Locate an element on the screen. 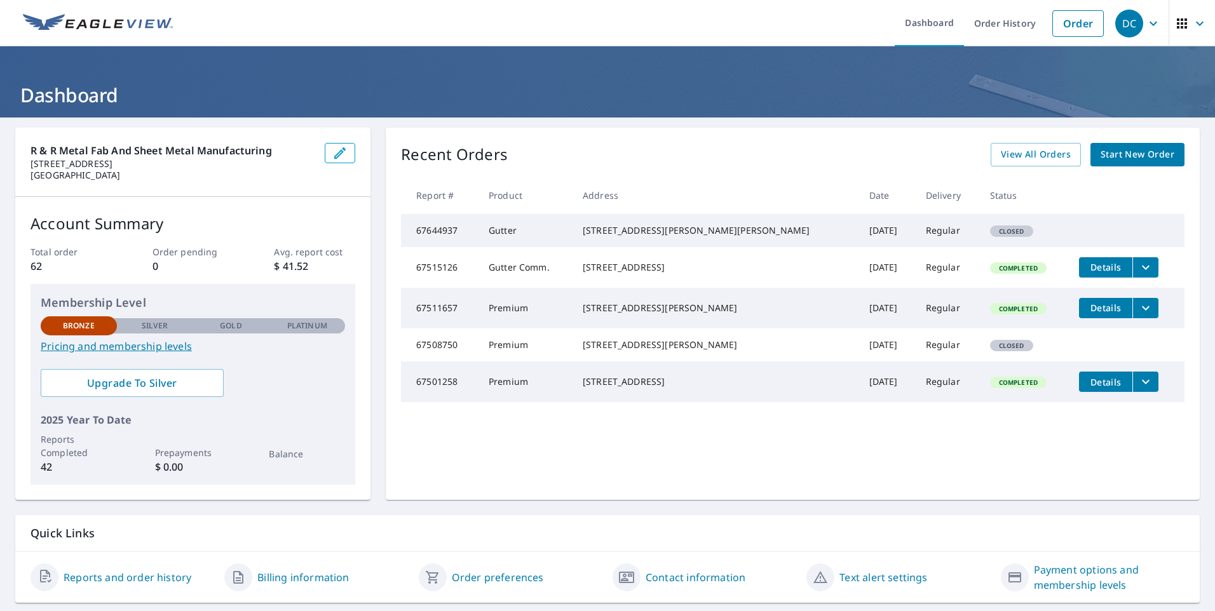 The width and height of the screenshot is (1215, 611). p: 0 is located at coordinates (193, 266).